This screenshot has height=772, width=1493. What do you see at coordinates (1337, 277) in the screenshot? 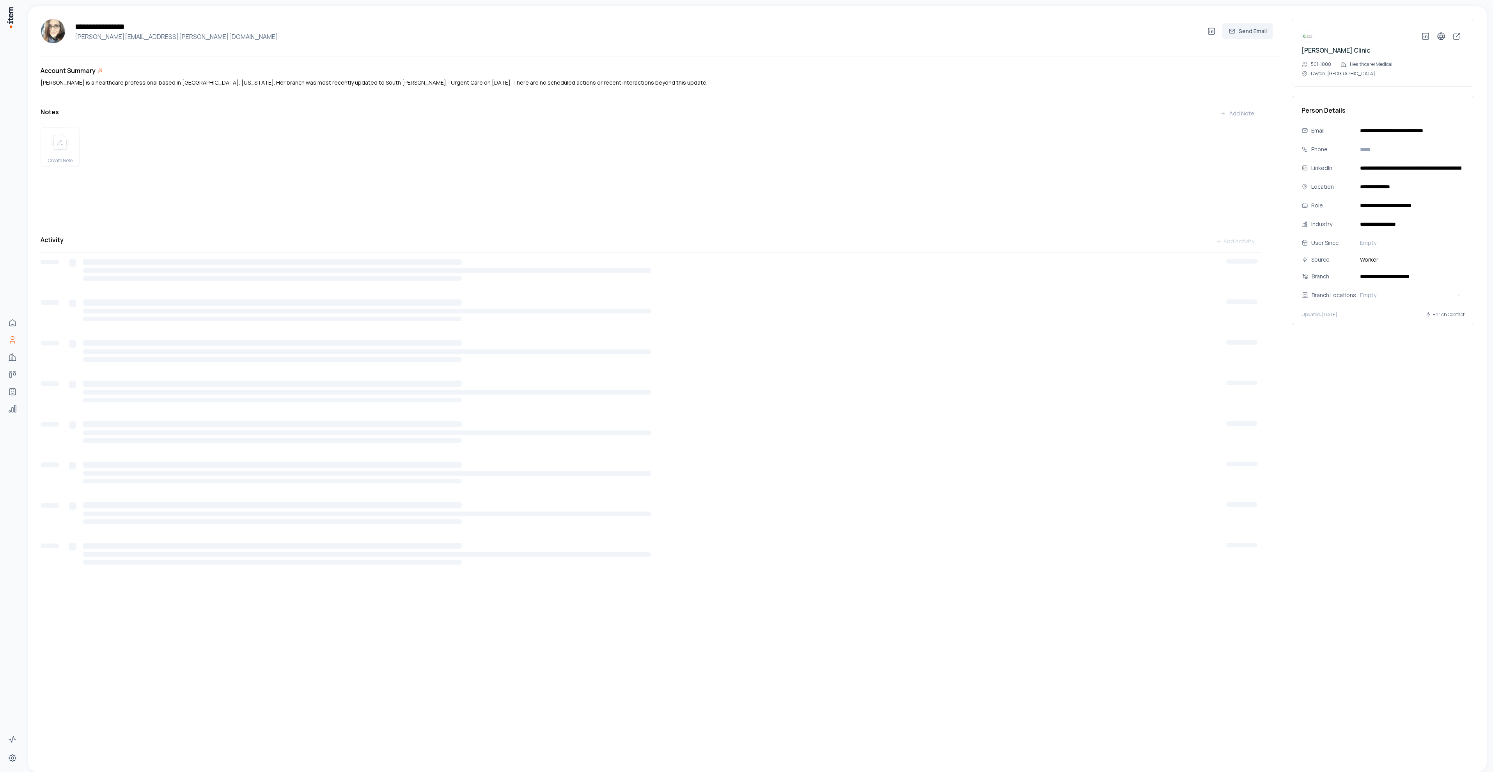
I see `div: Branch` at bounding box center [1337, 277].